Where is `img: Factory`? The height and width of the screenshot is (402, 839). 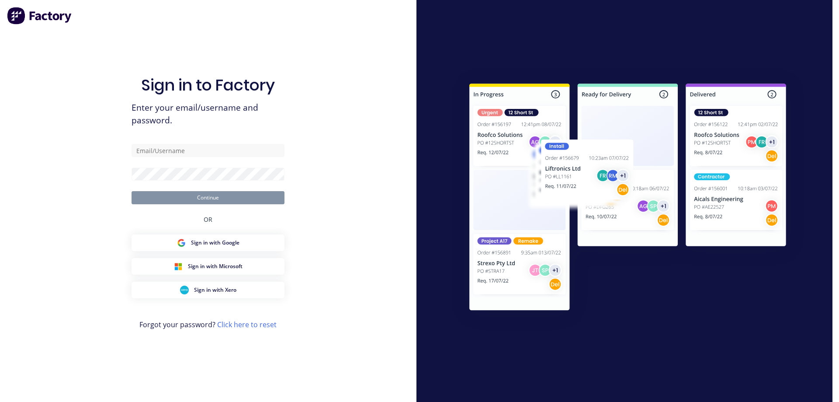
img: Factory is located at coordinates (40, 16).